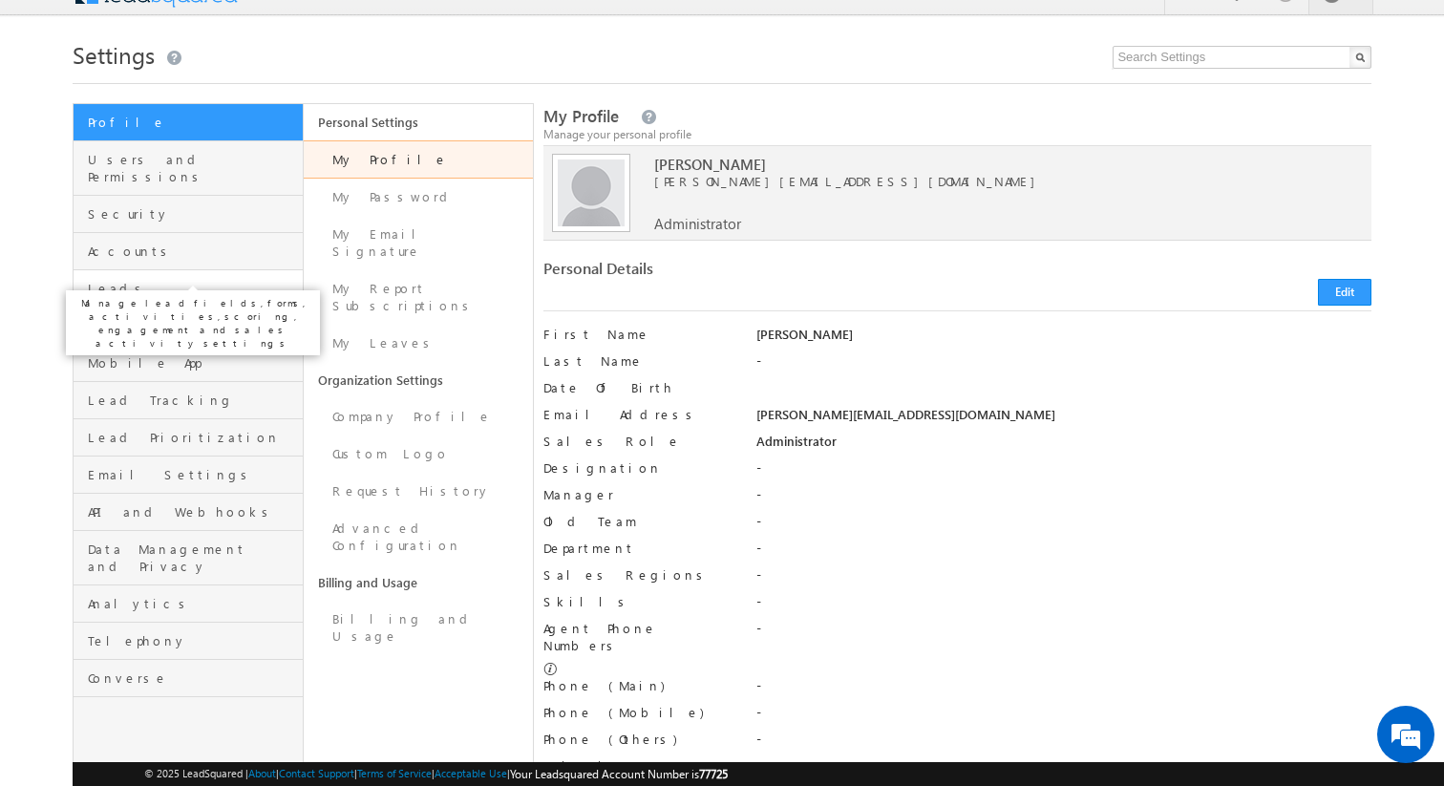 Image resolution: width=1444 pixels, height=786 pixels. What do you see at coordinates (639, 548) in the screenshot?
I see `label: Department` at bounding box center [639, 548].